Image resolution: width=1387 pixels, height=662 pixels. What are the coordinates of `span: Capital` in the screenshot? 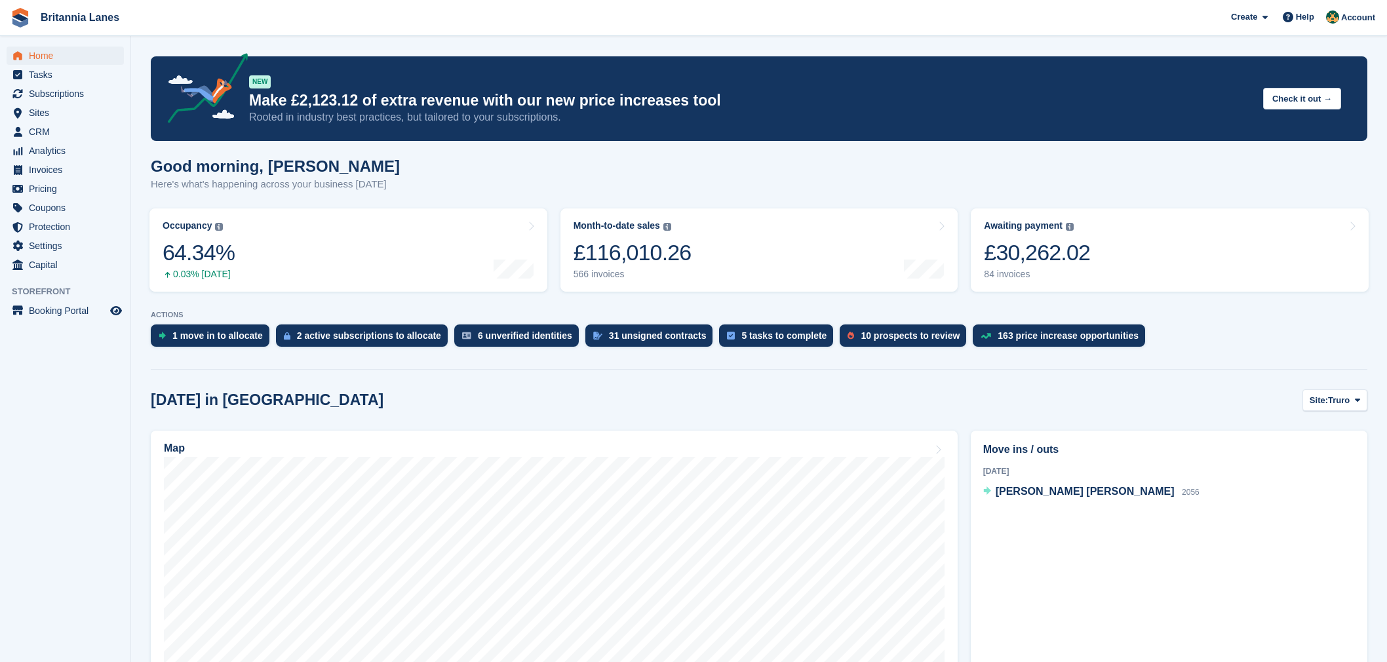 It's located at (68, 265).